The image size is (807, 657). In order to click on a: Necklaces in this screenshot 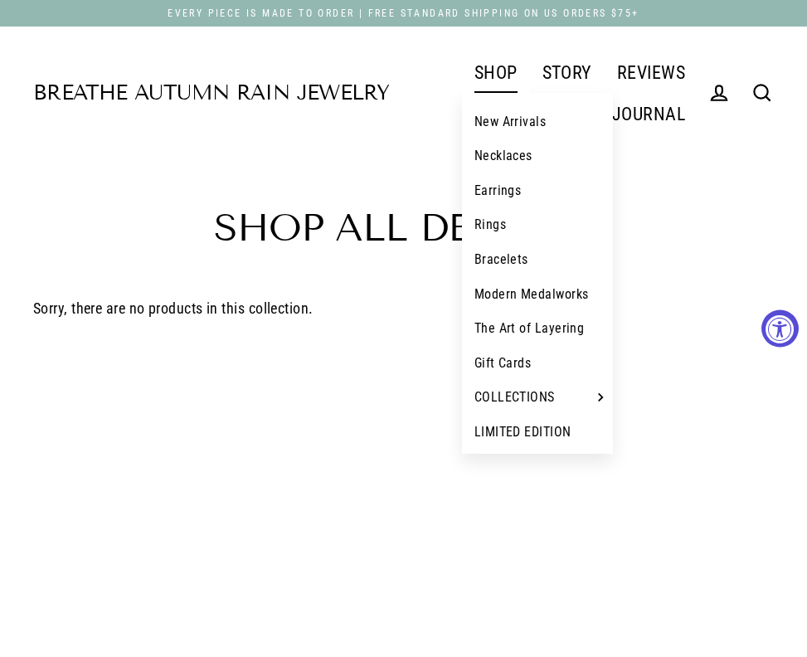, I will do `click(537, 156)`.